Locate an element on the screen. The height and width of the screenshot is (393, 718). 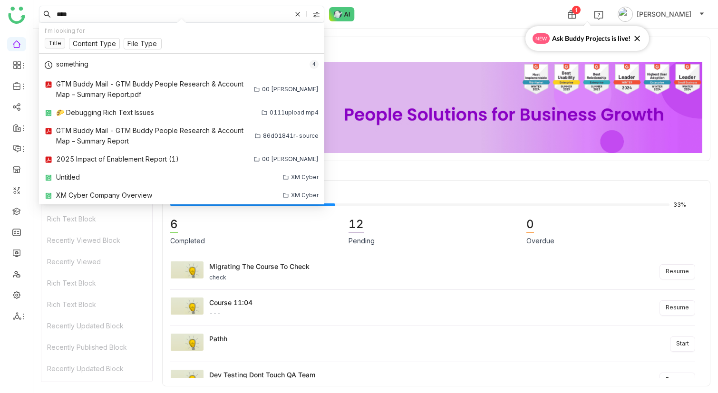
span: 33% is located at coordinates (679, 205).